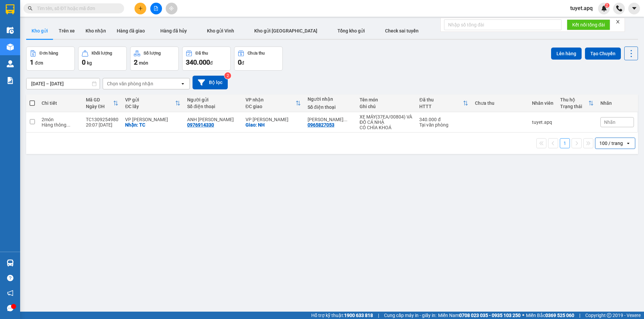 The width and height of the screenshot is (644, 319). Describe the element at coordinates (10, 308) in the screenshot. I see `span: message` at that location.